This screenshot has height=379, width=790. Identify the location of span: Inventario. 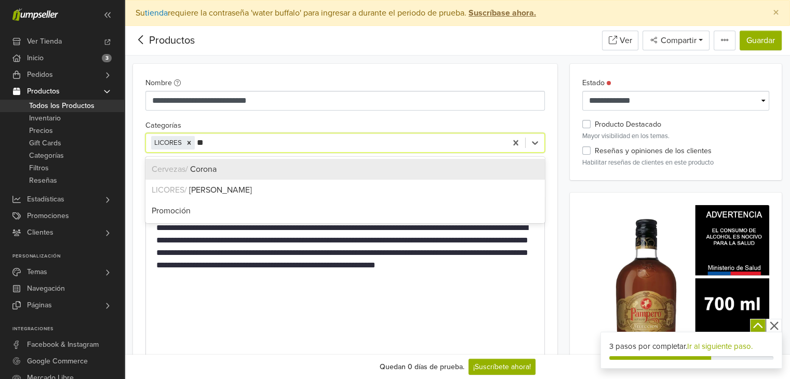
(45, 118).